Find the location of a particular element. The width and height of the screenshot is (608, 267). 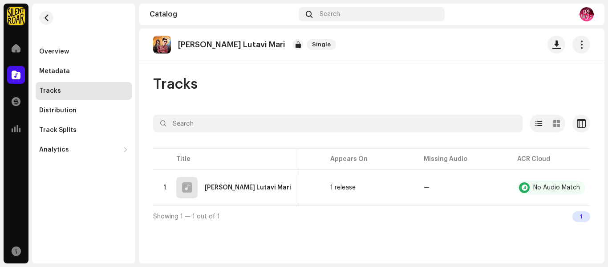

div: 1 is located at coordinates (582, 216).